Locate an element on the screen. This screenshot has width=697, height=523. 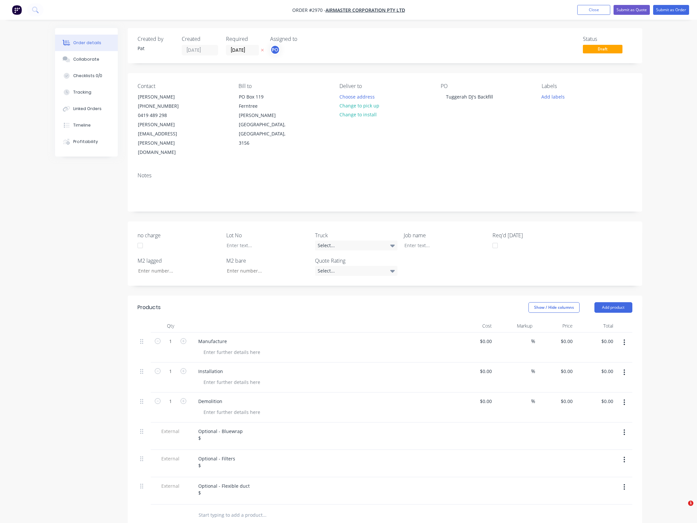
div: Deliver to is located at coordinates (384, 86).